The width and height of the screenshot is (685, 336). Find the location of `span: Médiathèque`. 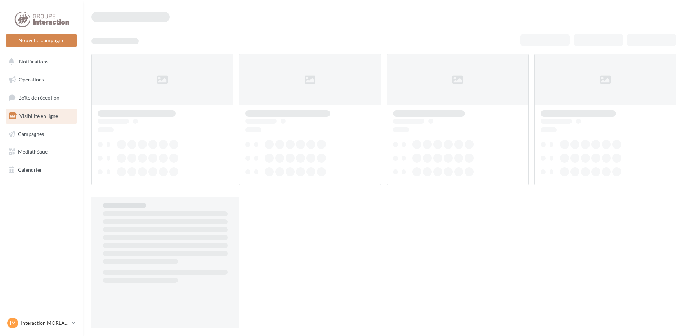

span: Médiathèque is located at coordinates (33, 151).